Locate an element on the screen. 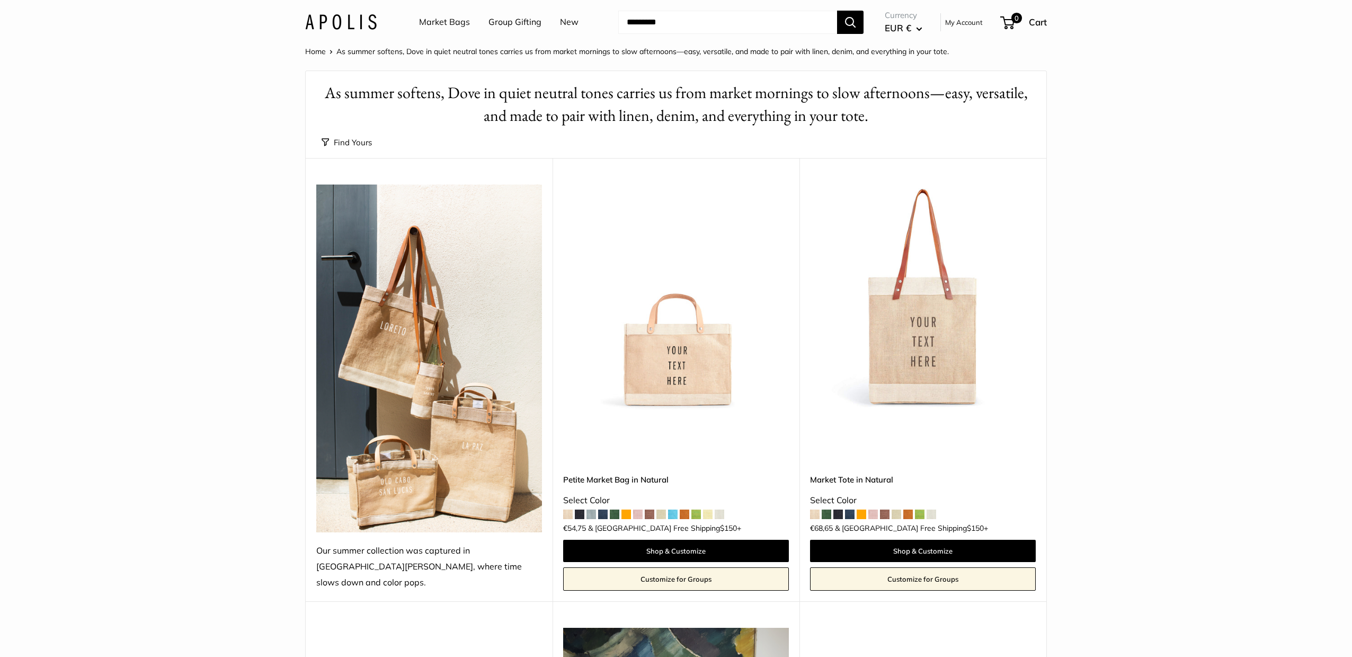 This screenshot has height=657, width=1352. input: Search... is located at coordinates (728, 22).